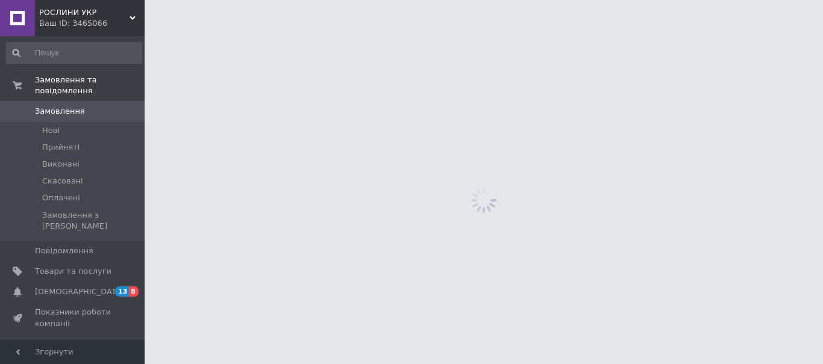 Image resolution: width=823 pixels, height=364 pixels. I want to click on span: Виконані, so click(61, 164).